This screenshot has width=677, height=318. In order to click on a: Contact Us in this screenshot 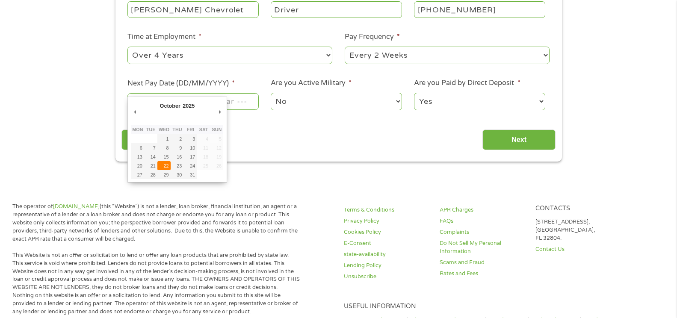, I will do `click(578, 249)`.